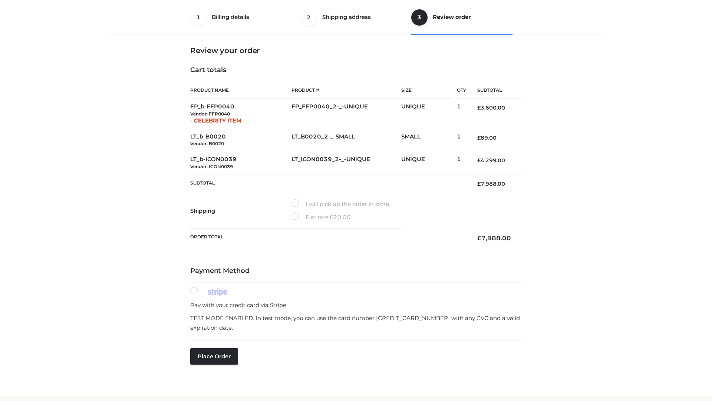 Image resolution: width=712 pixels, height=401 pixels. Describe the element at coordinates (346, 140) in the screenshot. I see `td: LT_B0020_2-_-SMALL` at that location.